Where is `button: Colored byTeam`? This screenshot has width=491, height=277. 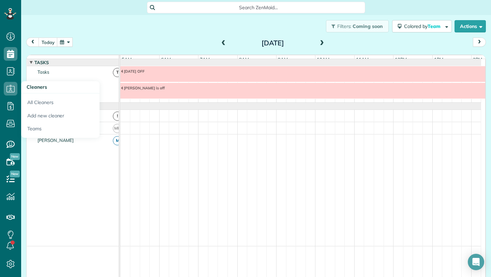 button: Colored byTeam is located at coordinates (421, 26).